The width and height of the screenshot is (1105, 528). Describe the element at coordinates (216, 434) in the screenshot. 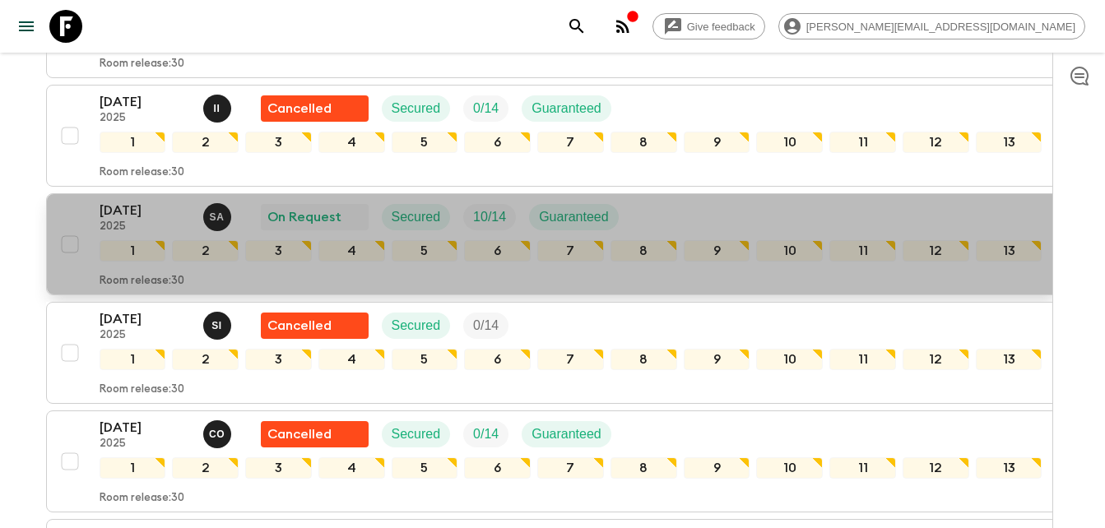

I see `p: C O` at that location.